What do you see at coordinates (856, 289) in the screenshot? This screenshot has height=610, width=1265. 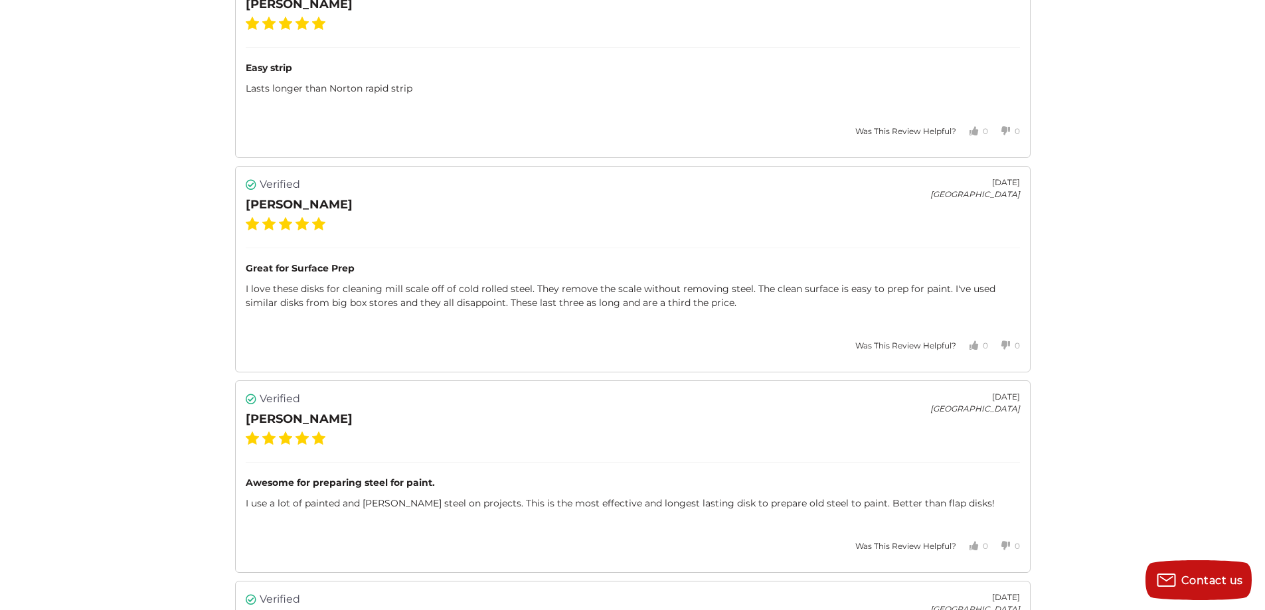 I see `span: The clean surface is easy to prep for paint.` at bounding box center [856, 289].